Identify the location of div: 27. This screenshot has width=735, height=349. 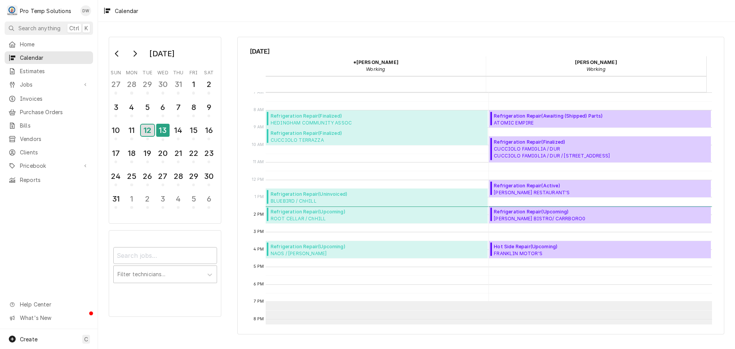
(116, 84).